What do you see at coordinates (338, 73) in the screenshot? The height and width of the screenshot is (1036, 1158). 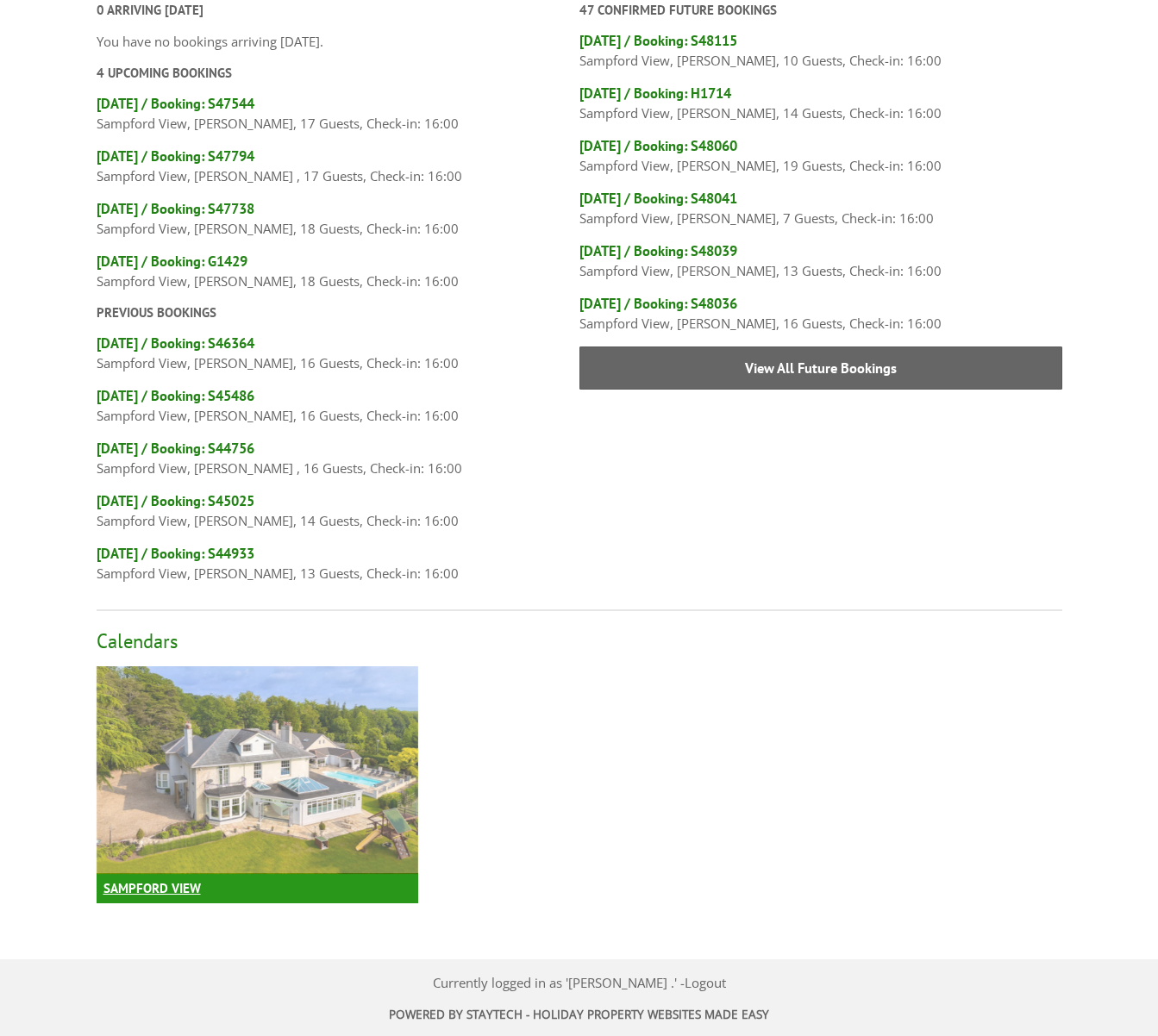 I see `h3: 4 Upcoming Bookings` at bounding box center [338, 73].